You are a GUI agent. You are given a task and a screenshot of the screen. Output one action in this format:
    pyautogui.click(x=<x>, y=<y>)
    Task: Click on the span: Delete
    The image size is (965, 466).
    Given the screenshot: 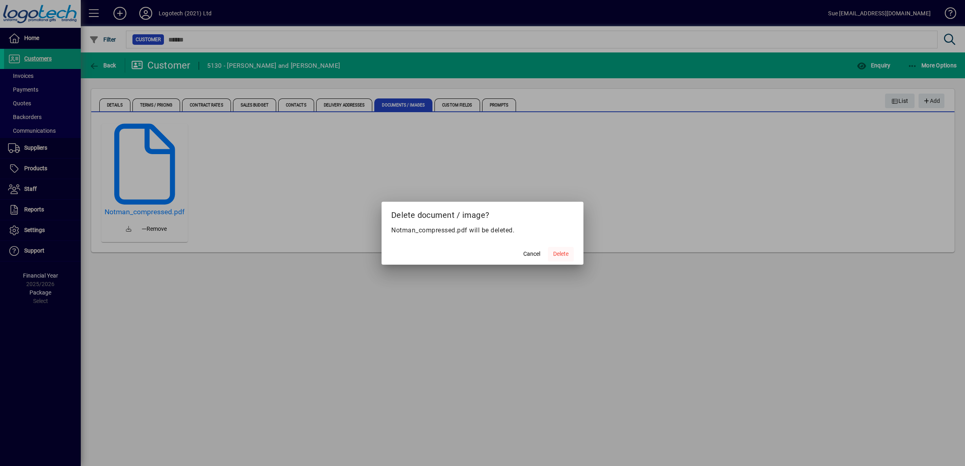 What is the action you would take?
    pyautogui.click(x=561, y=254)
    